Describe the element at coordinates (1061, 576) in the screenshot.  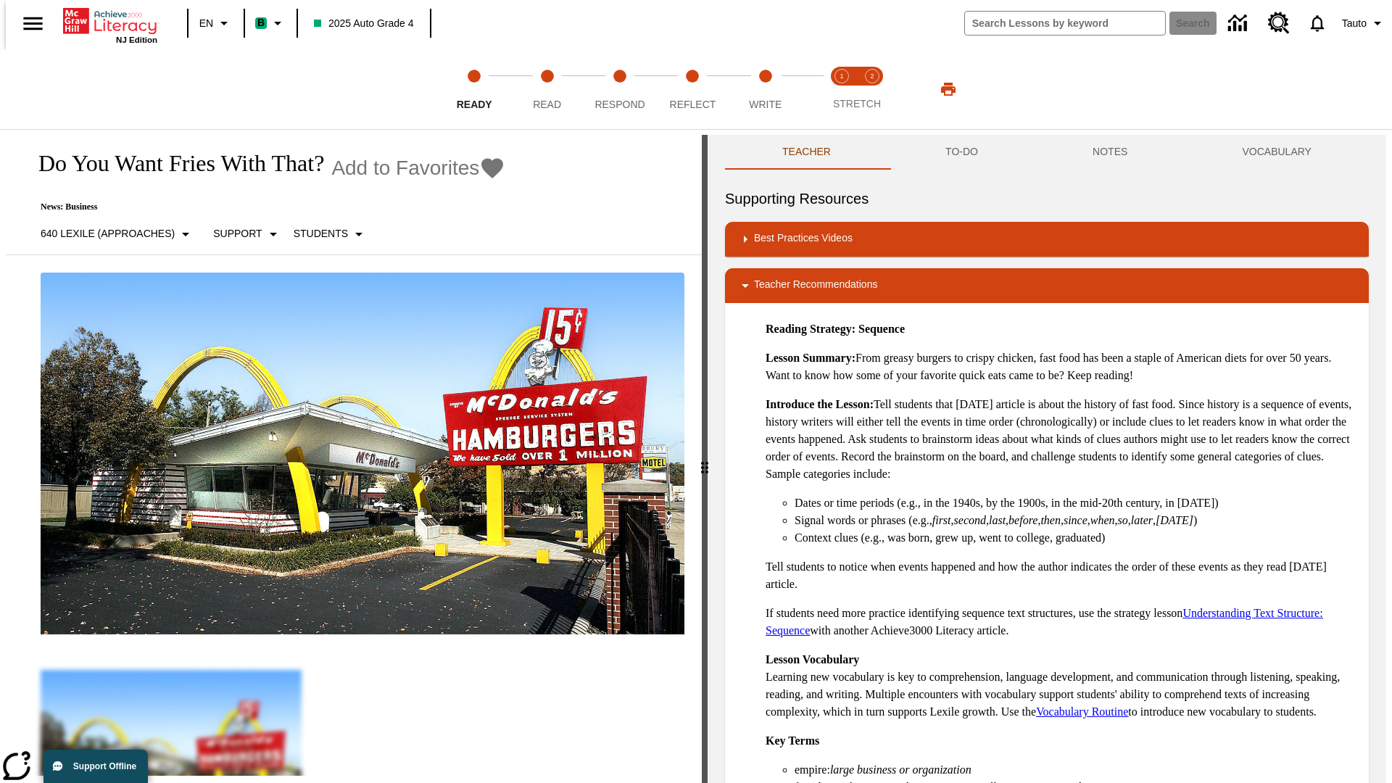
I see `p: Tell students to notice when events happened and how the author indicates the order of these even...` at that location.